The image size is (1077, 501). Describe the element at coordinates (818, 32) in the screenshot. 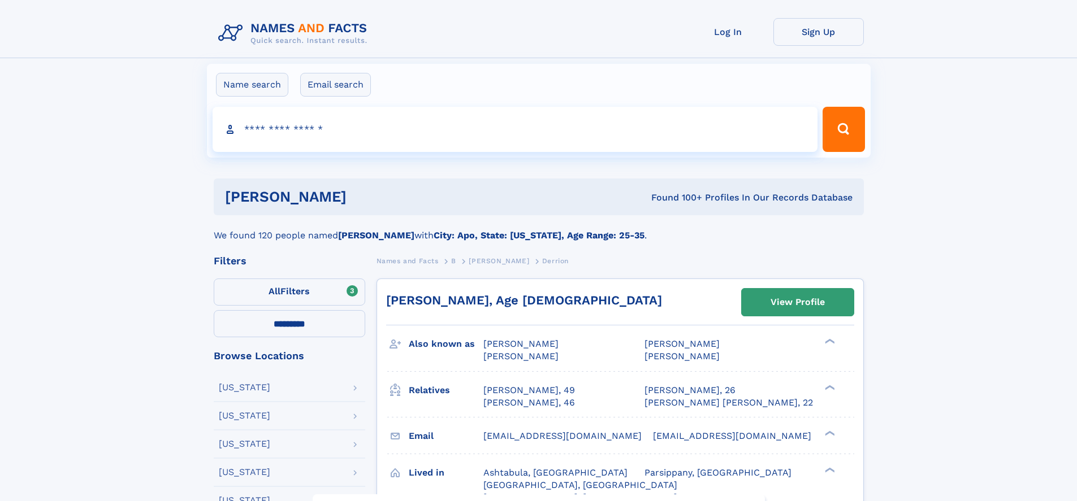

I see `a: Sign Up` at that location.